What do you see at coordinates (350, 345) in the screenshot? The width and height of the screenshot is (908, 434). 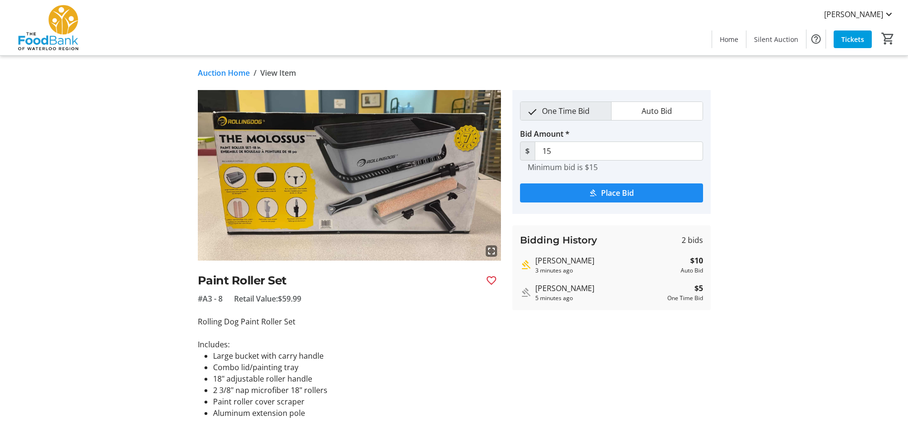 I see `p: Includes:` at bounding box center [350, 345].